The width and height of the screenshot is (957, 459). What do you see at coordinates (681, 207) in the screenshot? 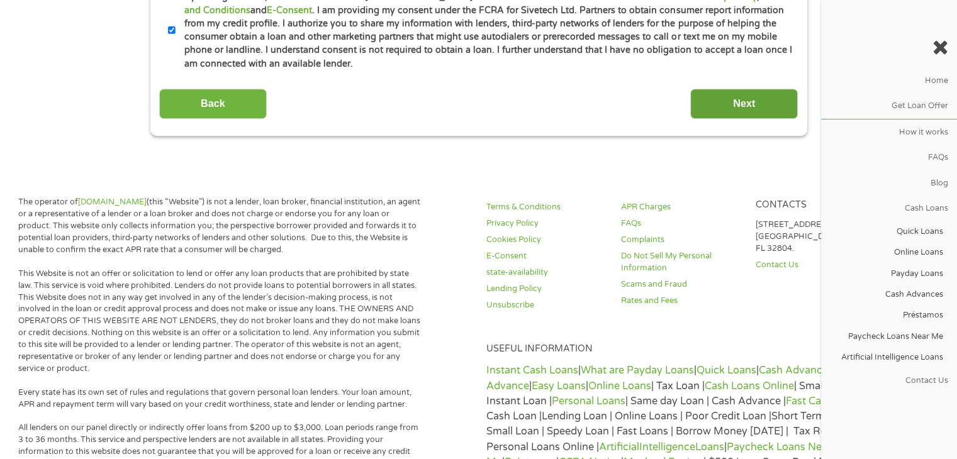
I see `a: APR Charges` at bounding box center [681, 207].